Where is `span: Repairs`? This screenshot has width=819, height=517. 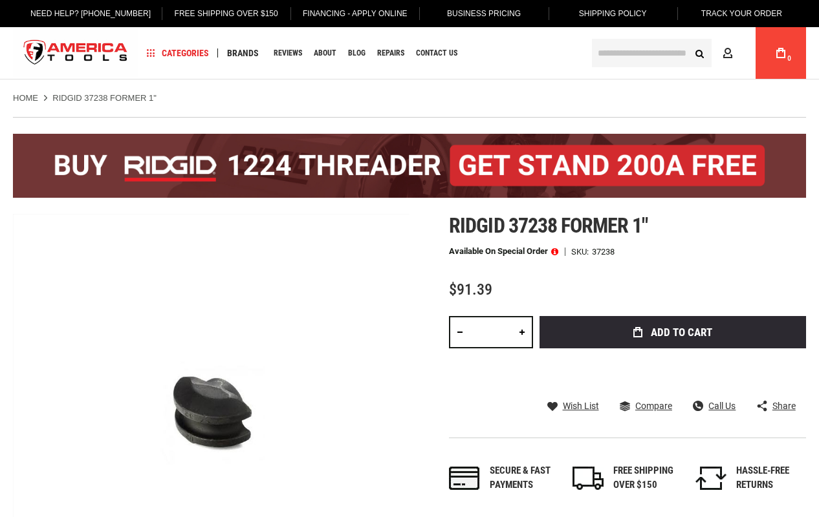 span: Repairs is located at coordinates (391, 53).